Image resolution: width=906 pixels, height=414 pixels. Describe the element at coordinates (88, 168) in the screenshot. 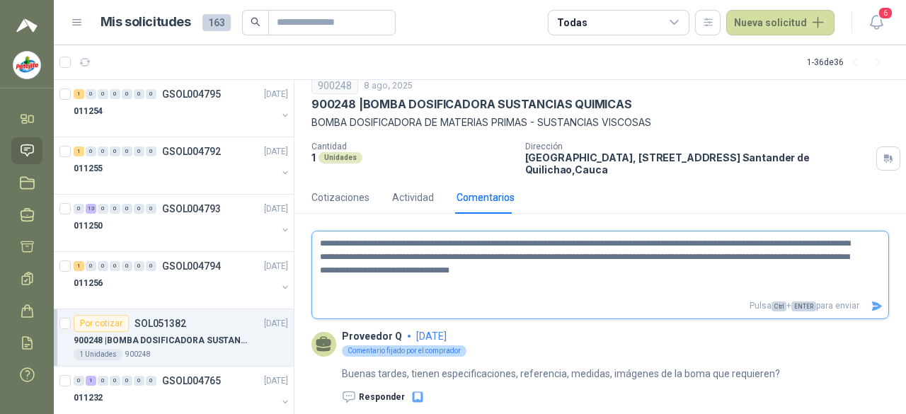

I see `p: 011255` at that location.